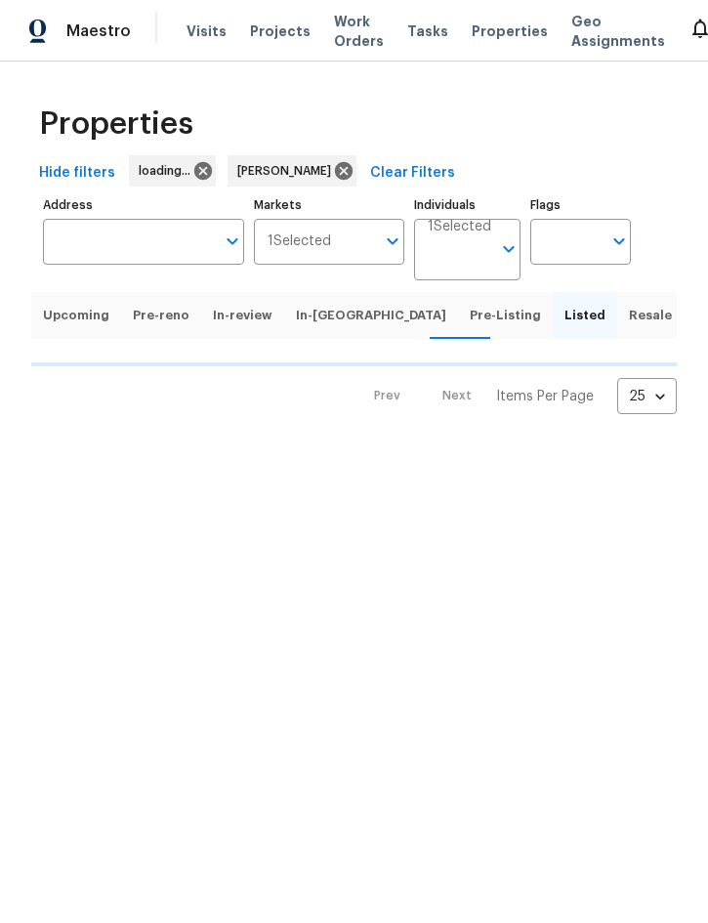  Describe the element at coordinates (467, 205) in the screenshot. I see `label: Individuals` at that location.